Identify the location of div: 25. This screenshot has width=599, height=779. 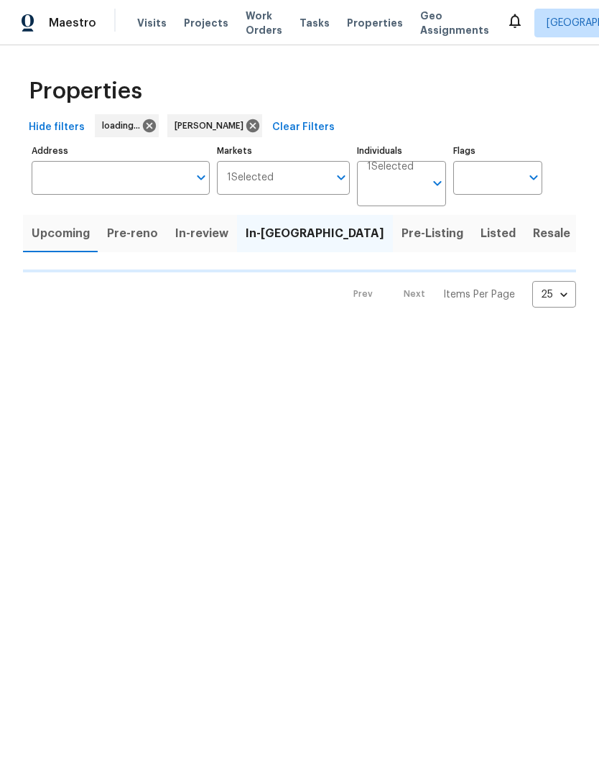
(554, 295).